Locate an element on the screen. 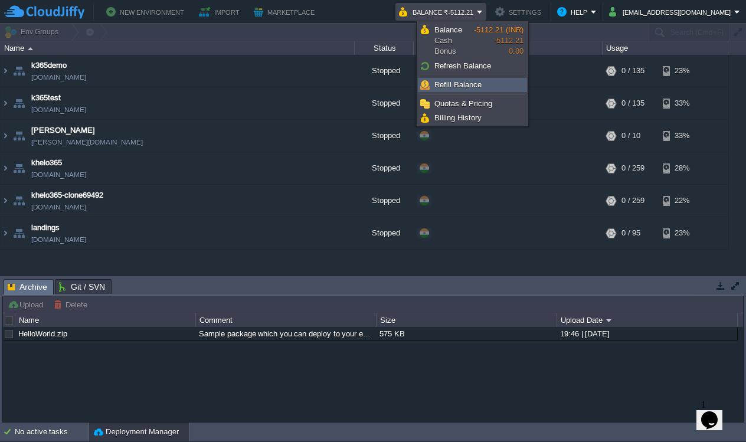 The height and width of the screenshot is (442, 746). span: khelo365-clone69492 is located at coordinates (67, 195).